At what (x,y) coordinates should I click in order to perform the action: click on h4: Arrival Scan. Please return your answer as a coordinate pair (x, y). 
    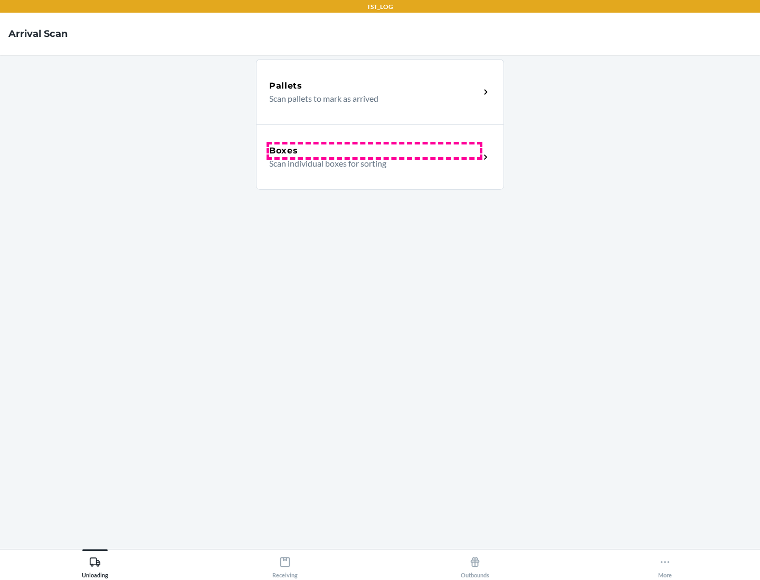
    Looking at the image, I should click on (38, 34).